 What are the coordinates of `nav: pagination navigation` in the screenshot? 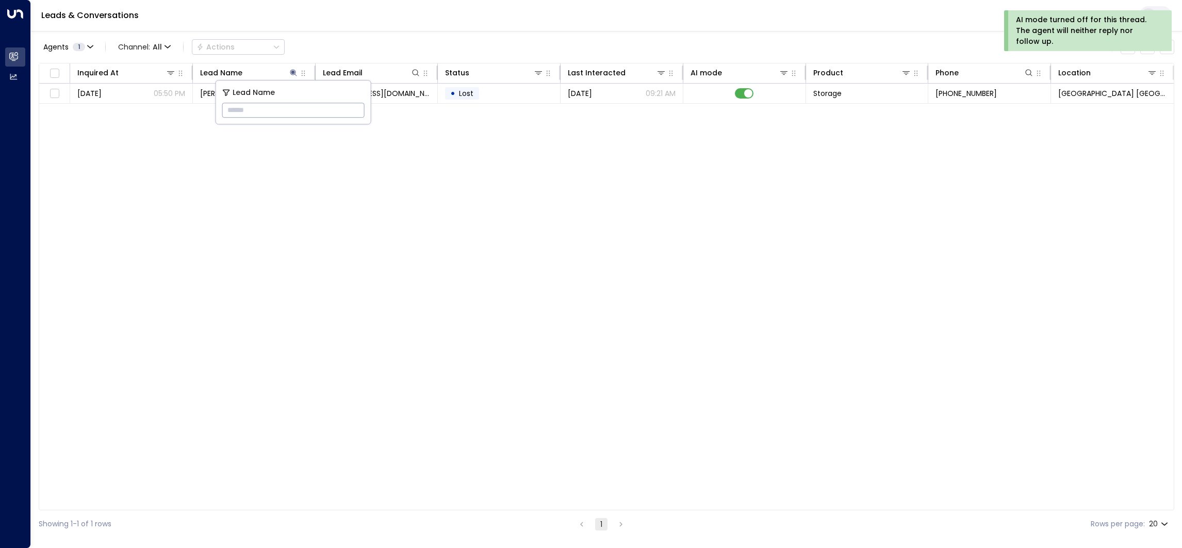 It's located at (601, 524).